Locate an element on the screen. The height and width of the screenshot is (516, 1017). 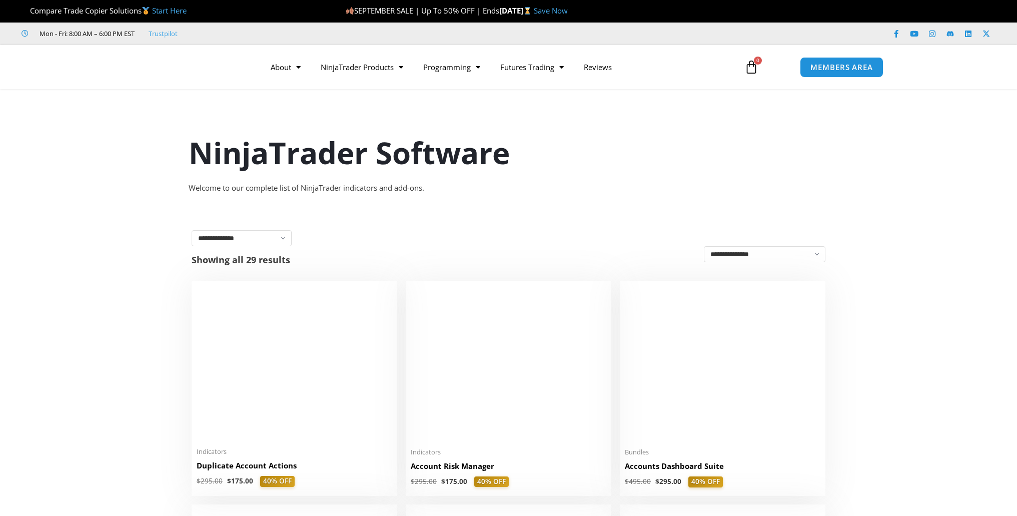
span: SEPTEMBER SALE | Up To 50% OFF | Ends is located at coordinates (422, 11).